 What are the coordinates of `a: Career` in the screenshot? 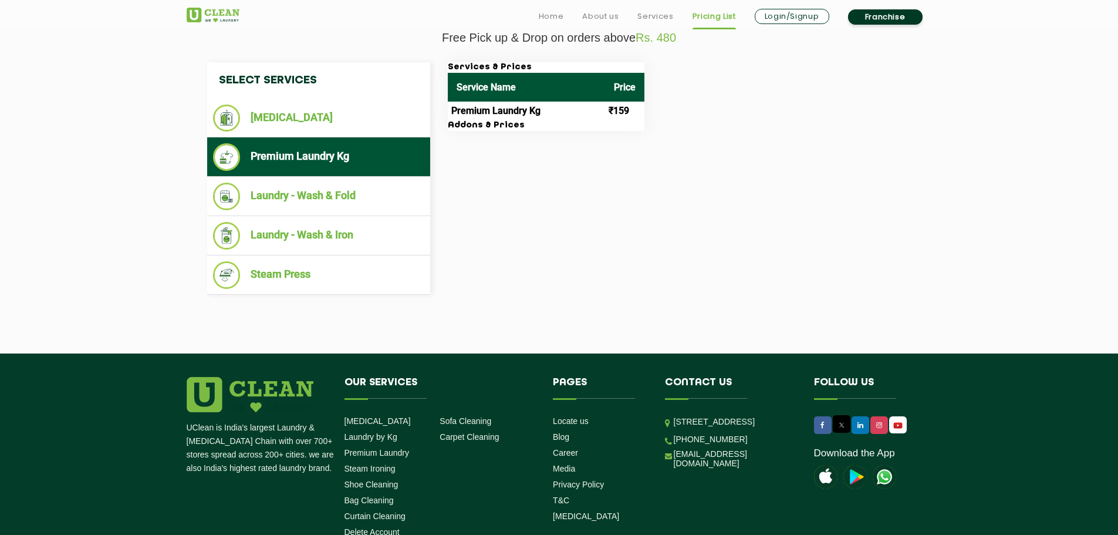 It's located at (565, 452).